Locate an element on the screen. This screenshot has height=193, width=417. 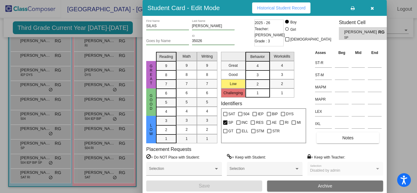
th: Mid is located at coordinates (358, 53).